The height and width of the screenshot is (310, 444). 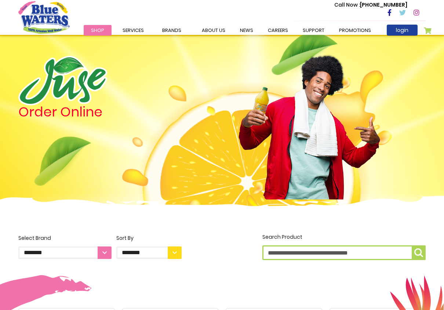 I want to click on a: login, so click(x=402, y=30).